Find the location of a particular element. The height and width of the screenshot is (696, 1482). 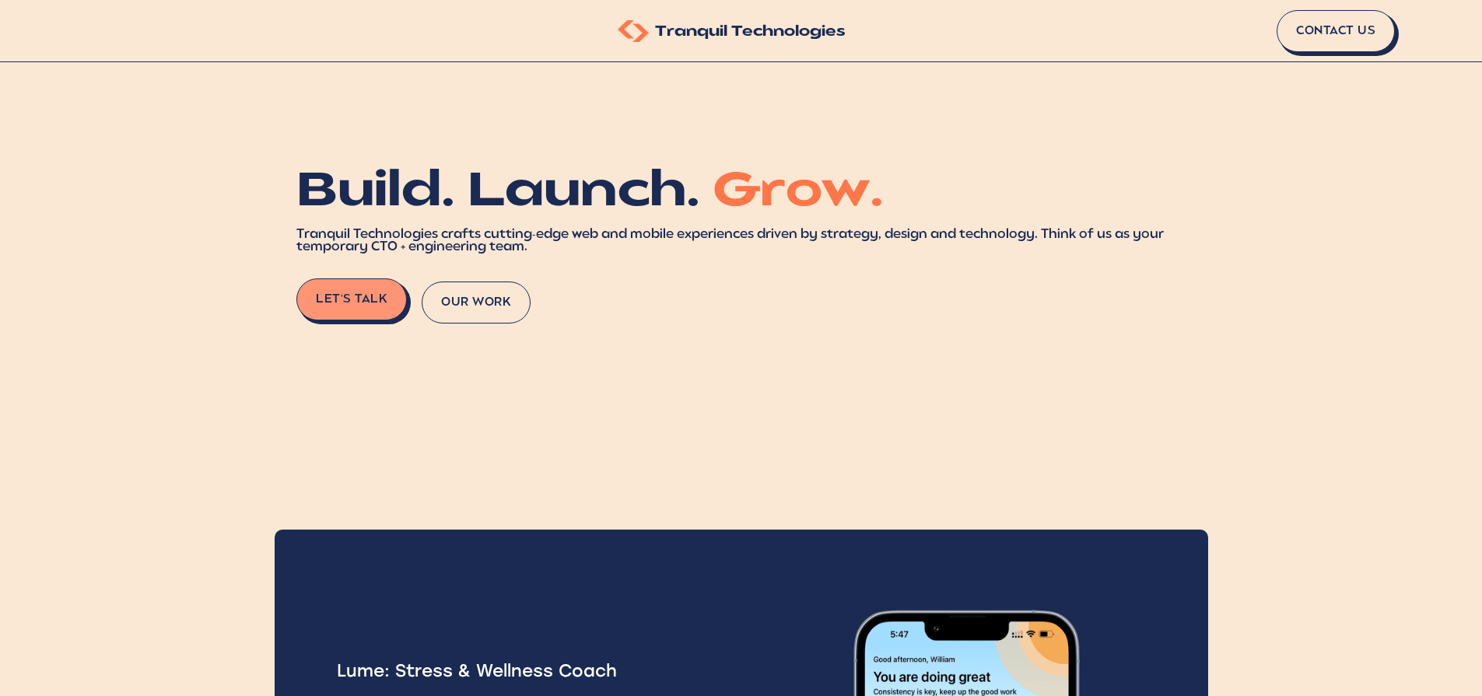

a: Contact Us is located at coordinates (1336, 31).